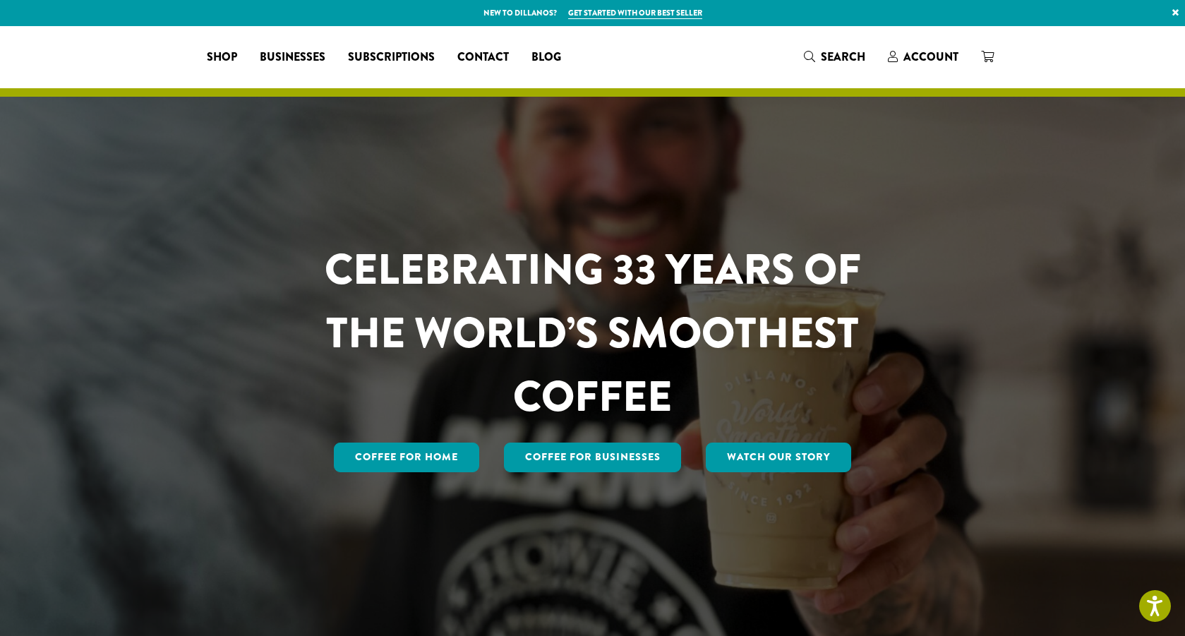 This screenshot has height=636, width=1185. I want to click on a: Coffee for Home, so click(407, 457).